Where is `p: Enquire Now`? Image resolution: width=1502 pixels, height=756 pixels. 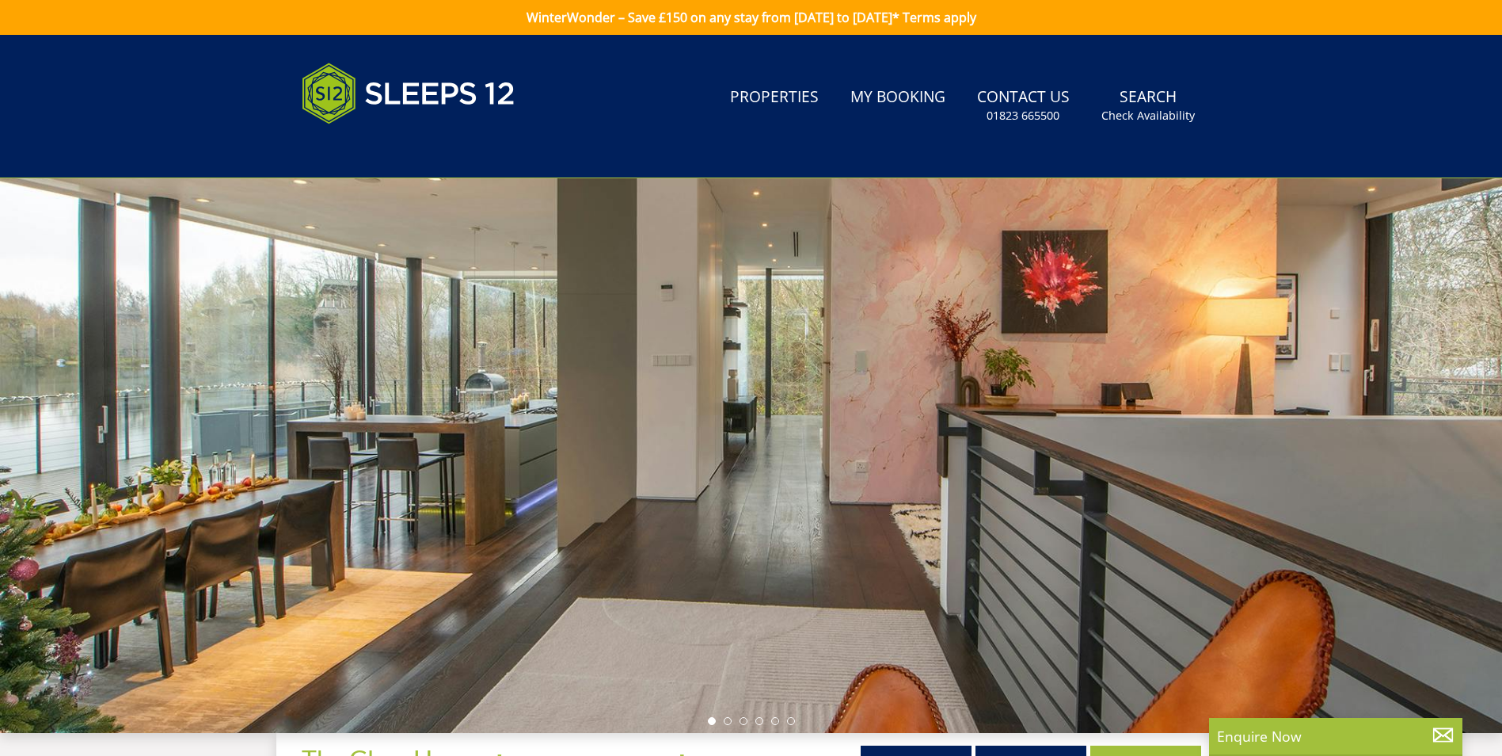 p: Enquire Now is located at coordinates (1336, 736).